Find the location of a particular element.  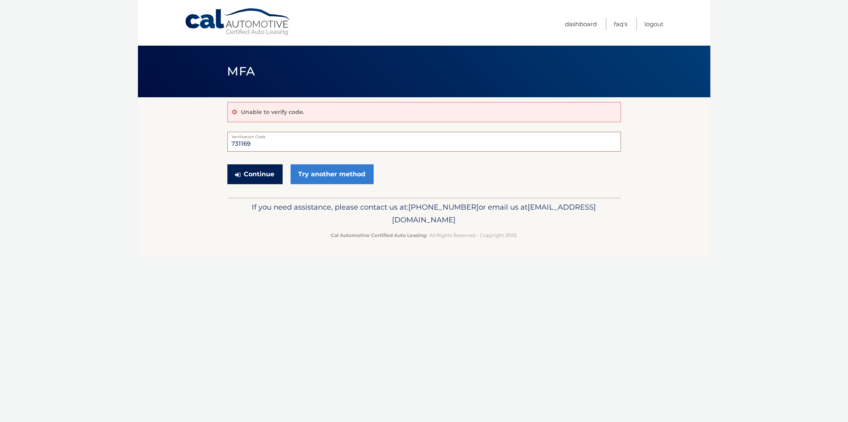

label: Verification Code is located at coordinates (424, 135).